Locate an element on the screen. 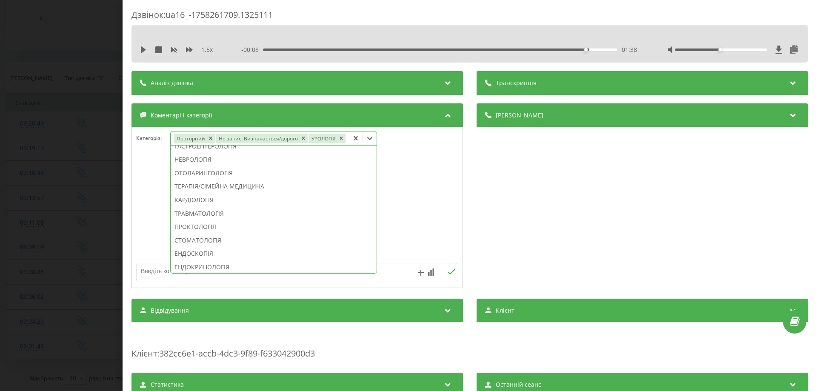 The width and height of the screenshot is (817, 391). div: Remove Повторний is located at coordinates (211, 138).